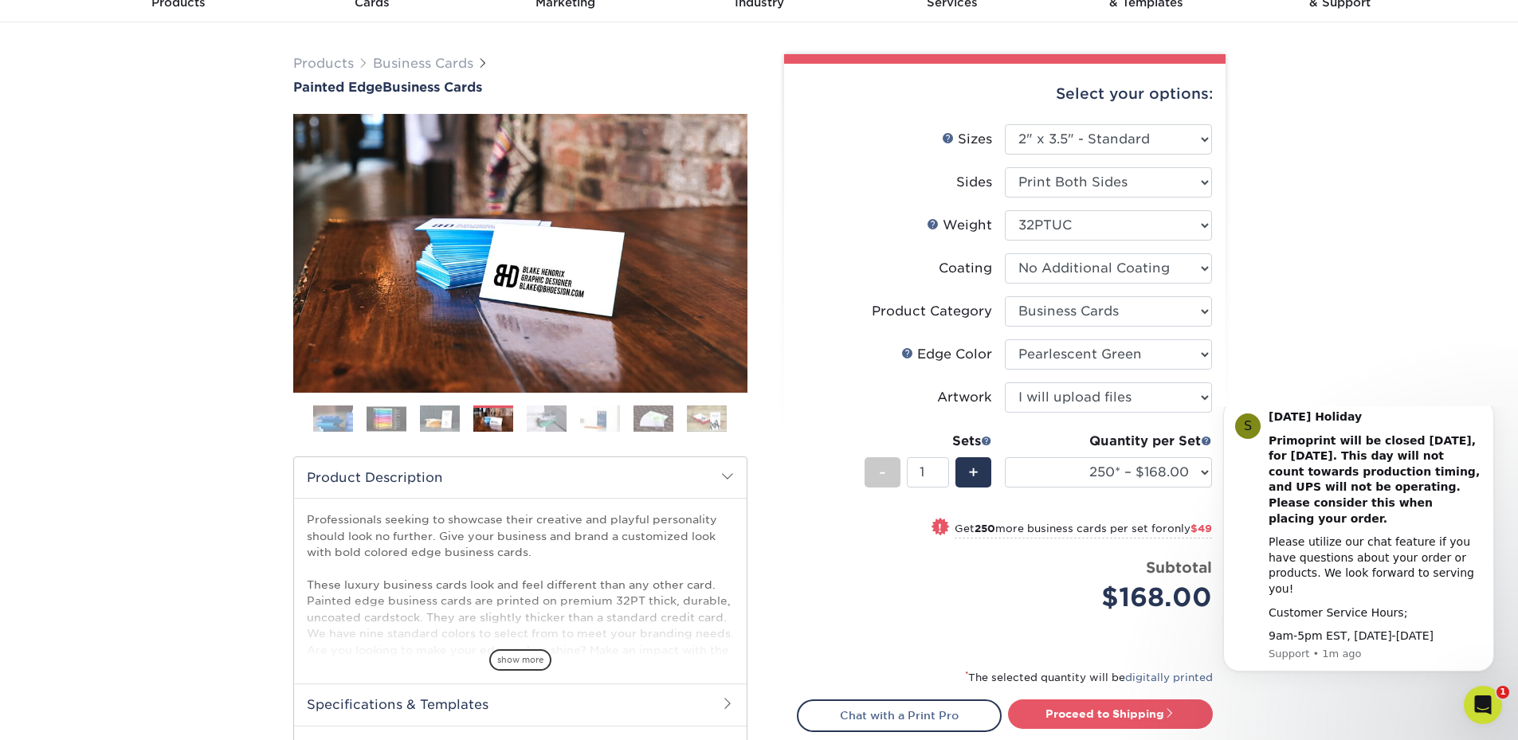  What do you see at coordinates (928, 441) in the screenshot?
I see `div: Sets` at bounding box center [928, 441].